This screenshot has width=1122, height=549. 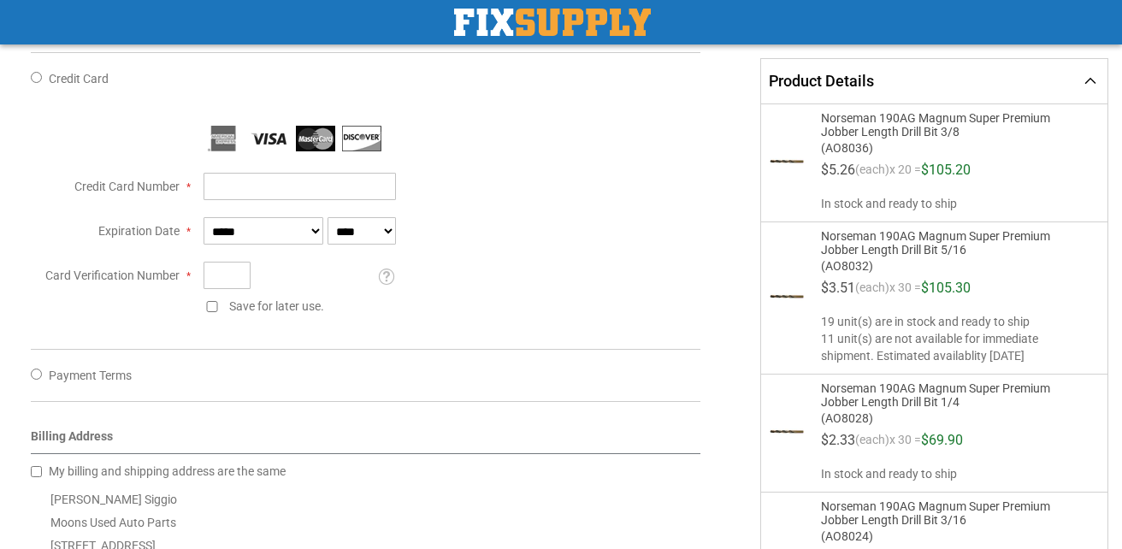 What do you see at coordinates (112, 275) in the screenshot?
I see `span: Card Verification Number` at bounding box center [112, 275].